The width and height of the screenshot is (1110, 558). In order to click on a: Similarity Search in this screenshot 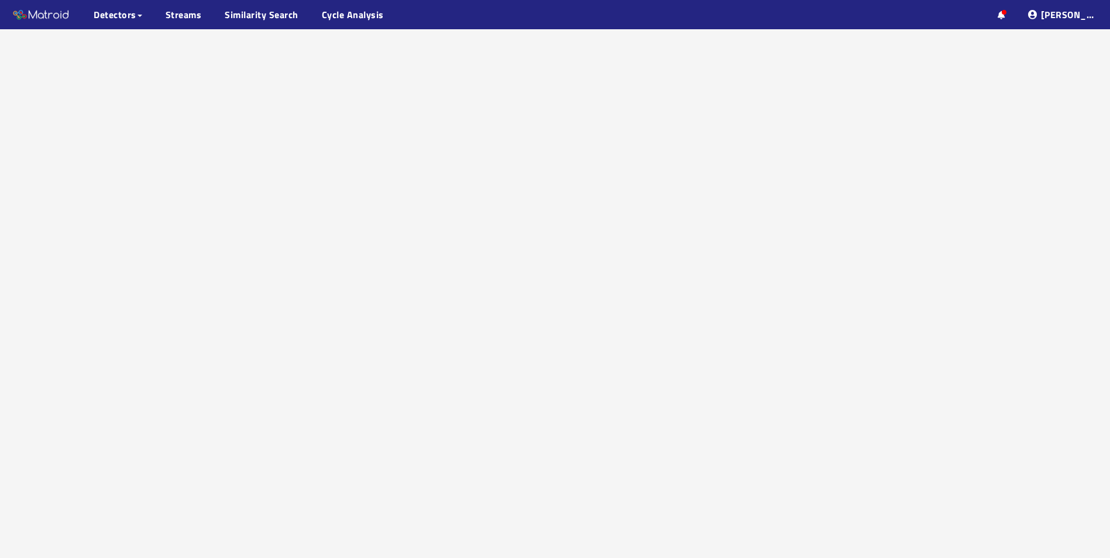, I will do `click(262, 15)`.